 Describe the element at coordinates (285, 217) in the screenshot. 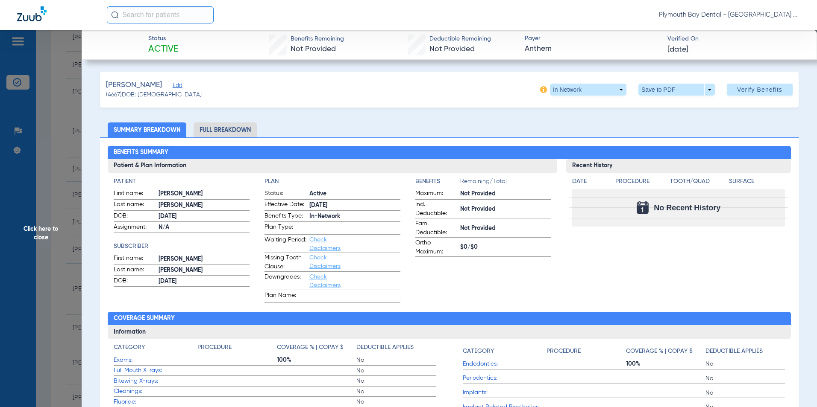

I see `span: Benefits Type:` at that location.